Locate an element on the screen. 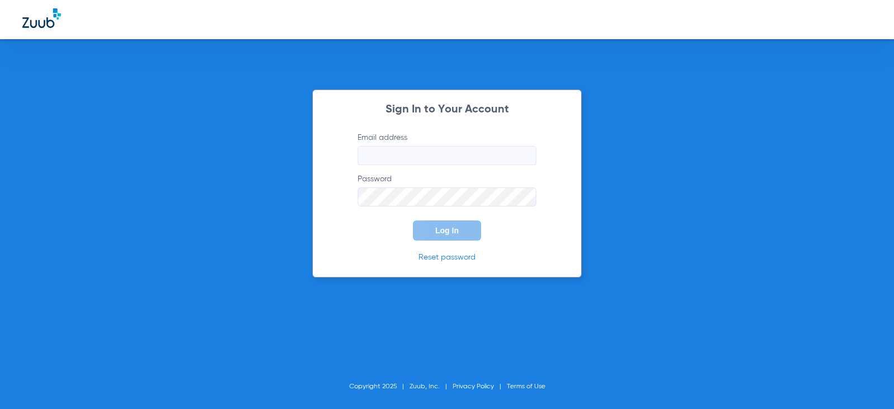 Image resolution: width=894 pixels, height=409 pixels. button: Log In is located at coordinates (447, 230).